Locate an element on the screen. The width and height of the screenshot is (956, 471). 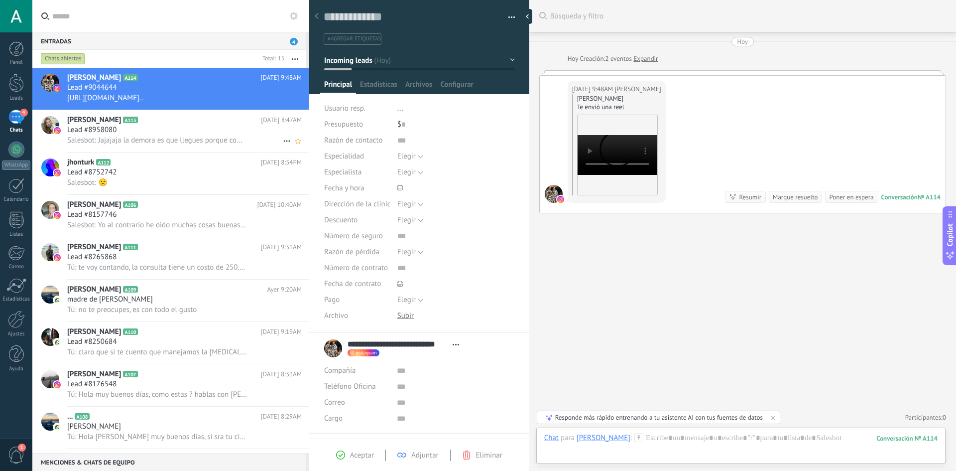
span: Ayer 9:20AM is located at coordinates (284, 289).